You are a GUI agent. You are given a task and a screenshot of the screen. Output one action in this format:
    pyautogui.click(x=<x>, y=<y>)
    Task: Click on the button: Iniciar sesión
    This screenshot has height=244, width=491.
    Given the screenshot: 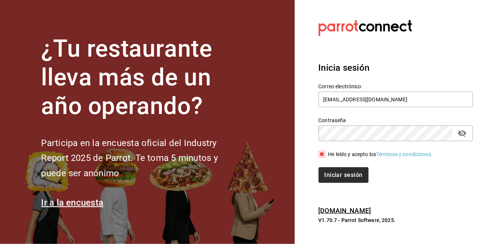 What is the action you would take?
    pyautogui.click(x=343, y=175)
    